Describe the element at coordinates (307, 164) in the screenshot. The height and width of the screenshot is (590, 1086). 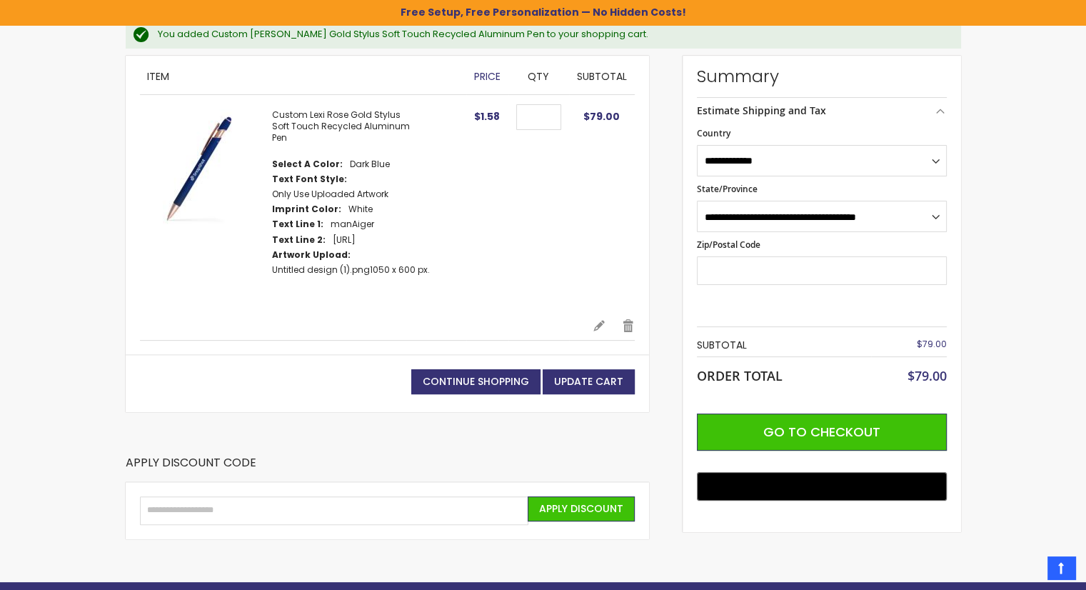
I see `dt: Select A Color` at that location.